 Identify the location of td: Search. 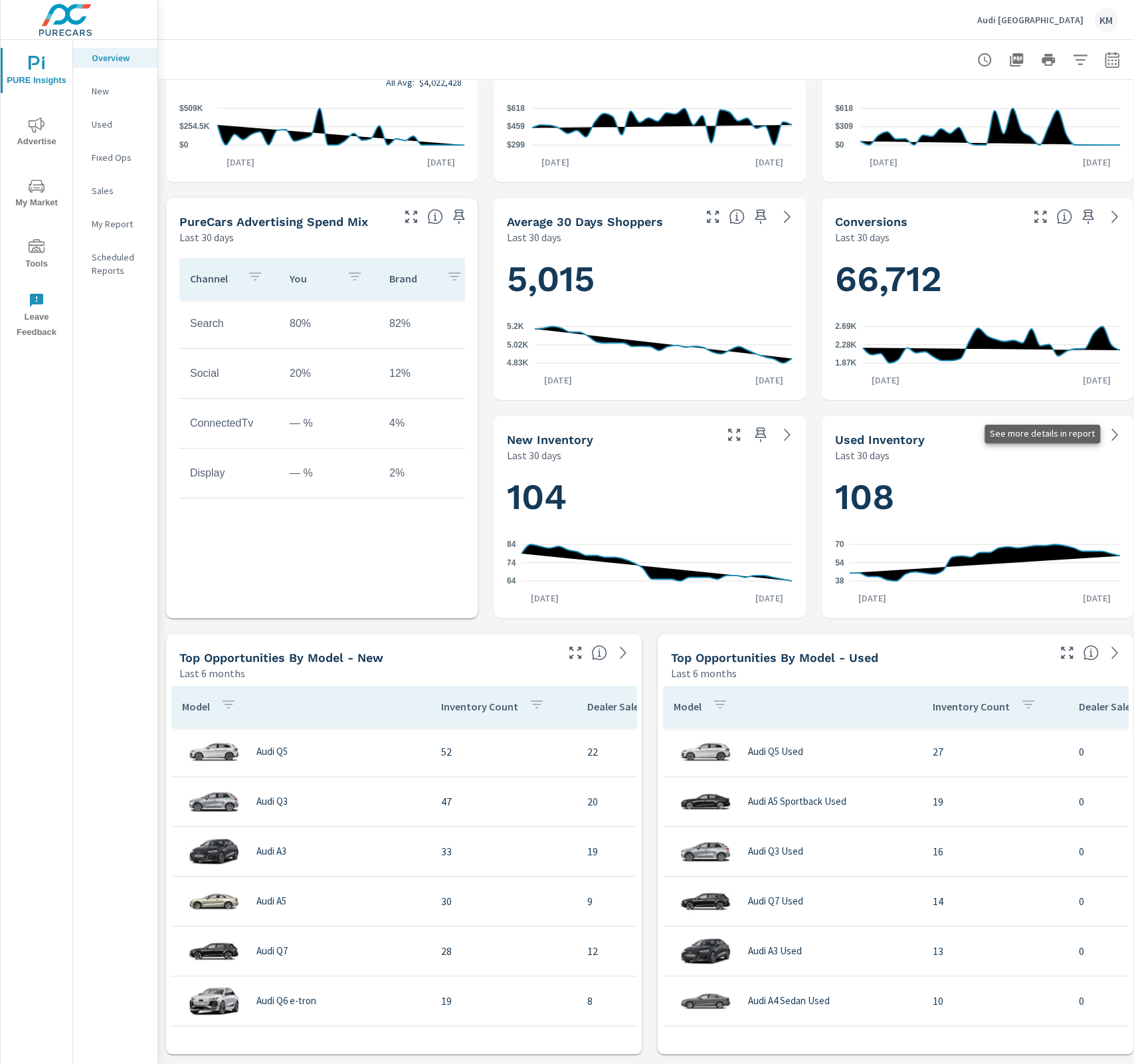
(229, 324).